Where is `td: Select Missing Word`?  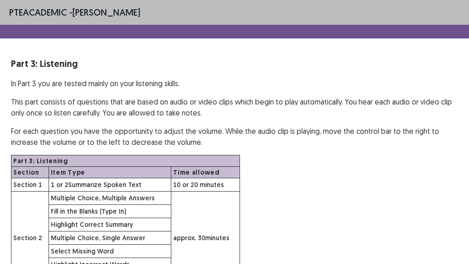 td: Select Missing Word is located at coordinates (110, 251).